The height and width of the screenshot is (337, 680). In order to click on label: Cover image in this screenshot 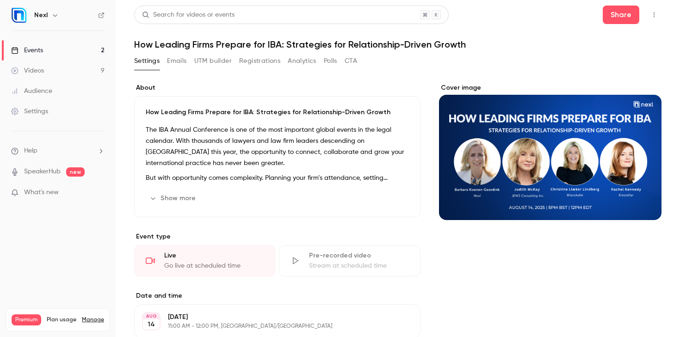, I will do `click(550, 88)`.